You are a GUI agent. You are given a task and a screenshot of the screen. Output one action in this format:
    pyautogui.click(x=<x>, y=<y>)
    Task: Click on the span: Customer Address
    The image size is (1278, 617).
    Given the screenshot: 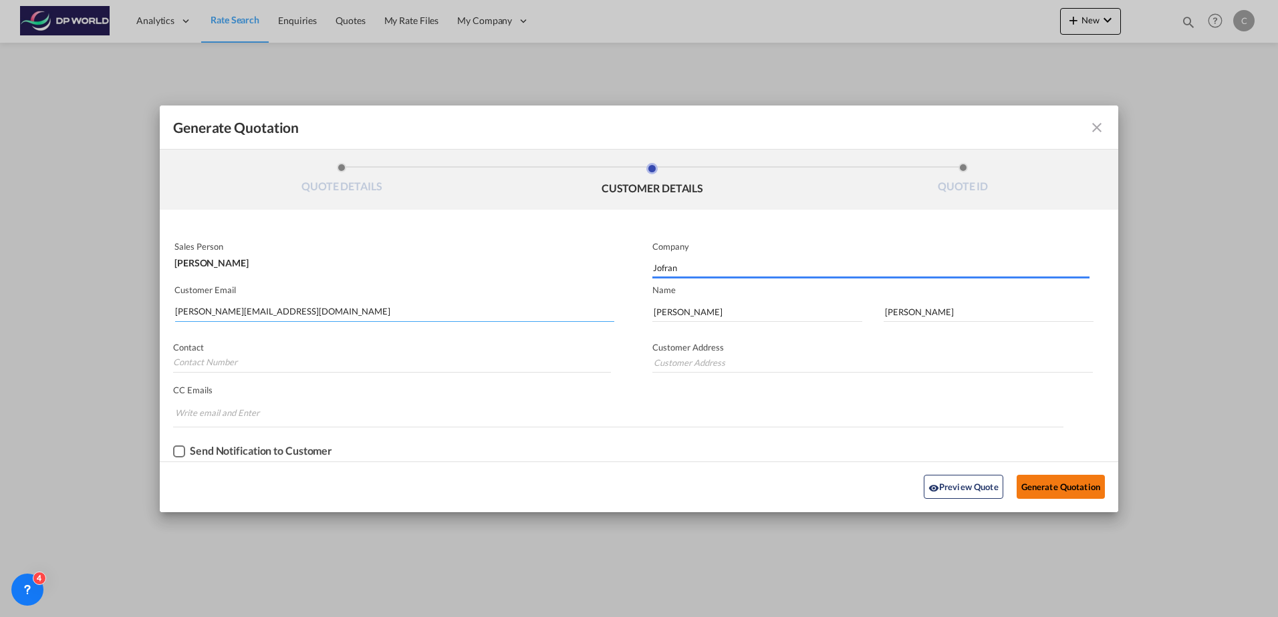 What is the action you would take?
    pyautogui.click(x=688, y=347)
    